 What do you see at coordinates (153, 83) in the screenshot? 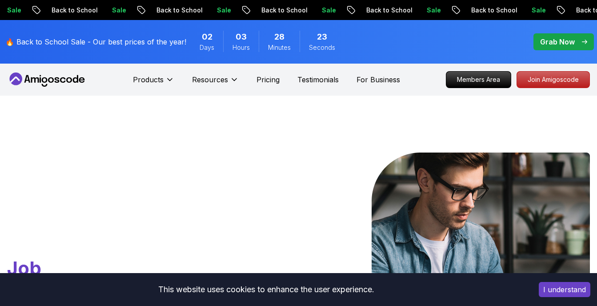
I see `button: Products` at bounding box center [153, 83].